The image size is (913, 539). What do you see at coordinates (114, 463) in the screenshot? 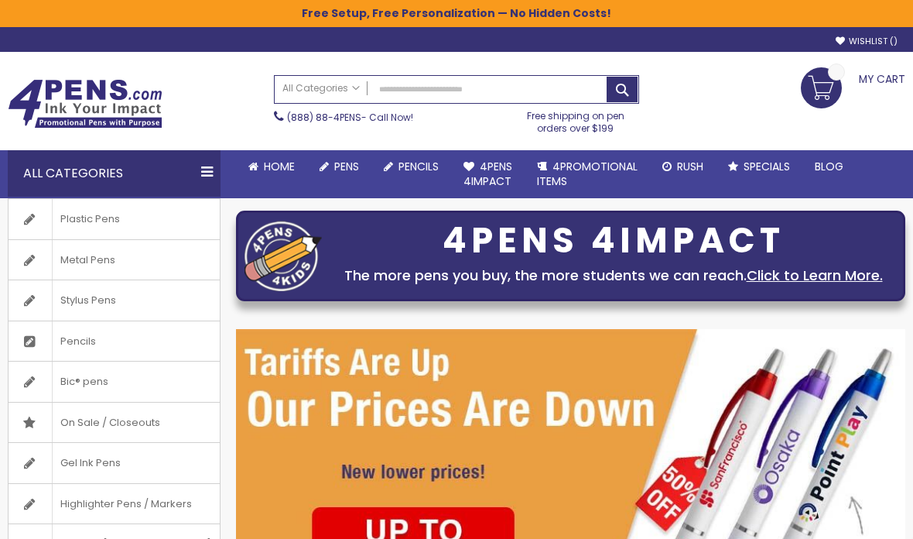
I see `a: Gel Ink Pens` at bounding box center [114, 463].